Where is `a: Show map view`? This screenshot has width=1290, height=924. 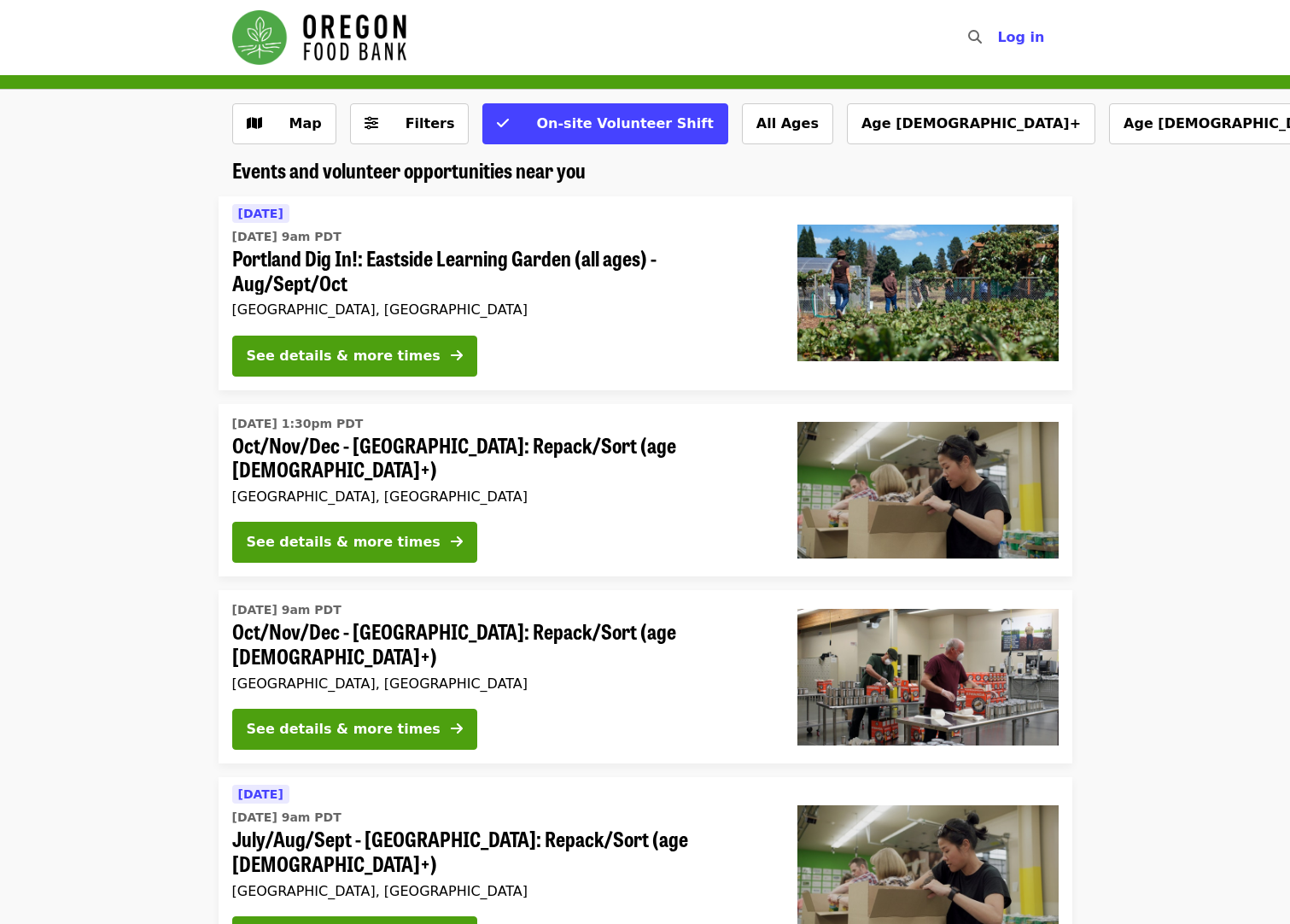 a: Show map view is located at coordinates (285, 124).